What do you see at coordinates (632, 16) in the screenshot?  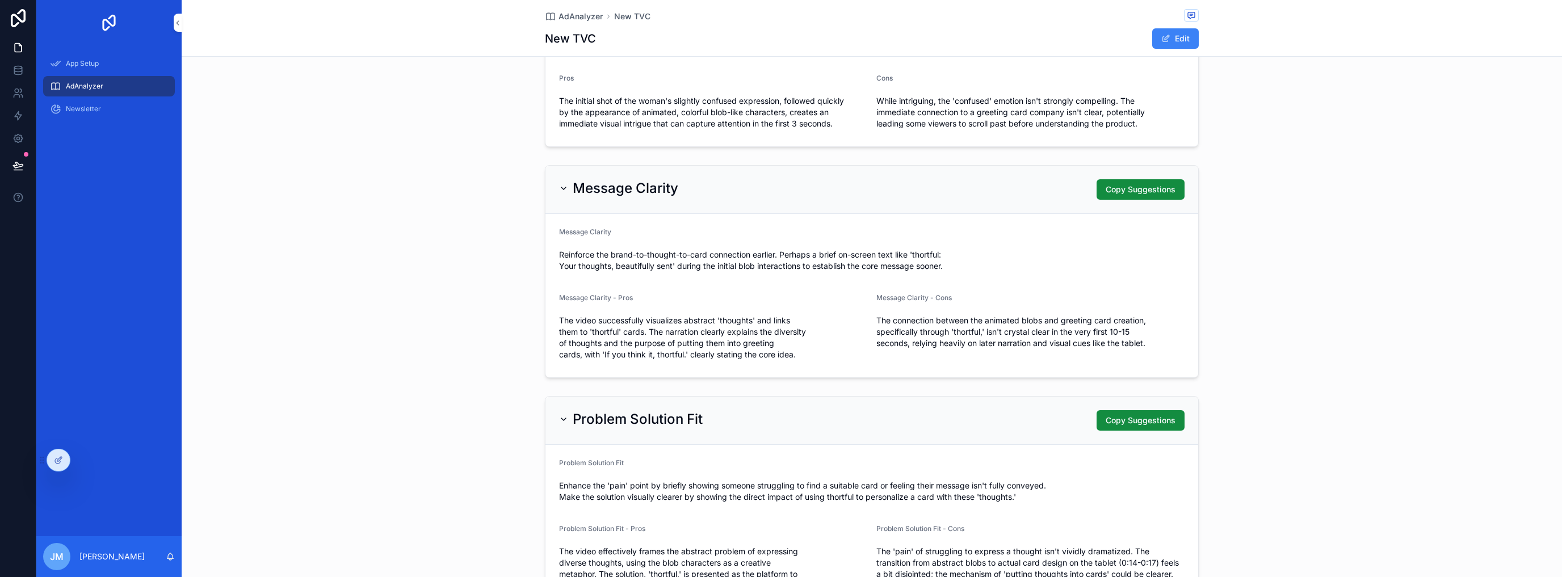 I see `a: New TVC` at bounding box center [632, 16].